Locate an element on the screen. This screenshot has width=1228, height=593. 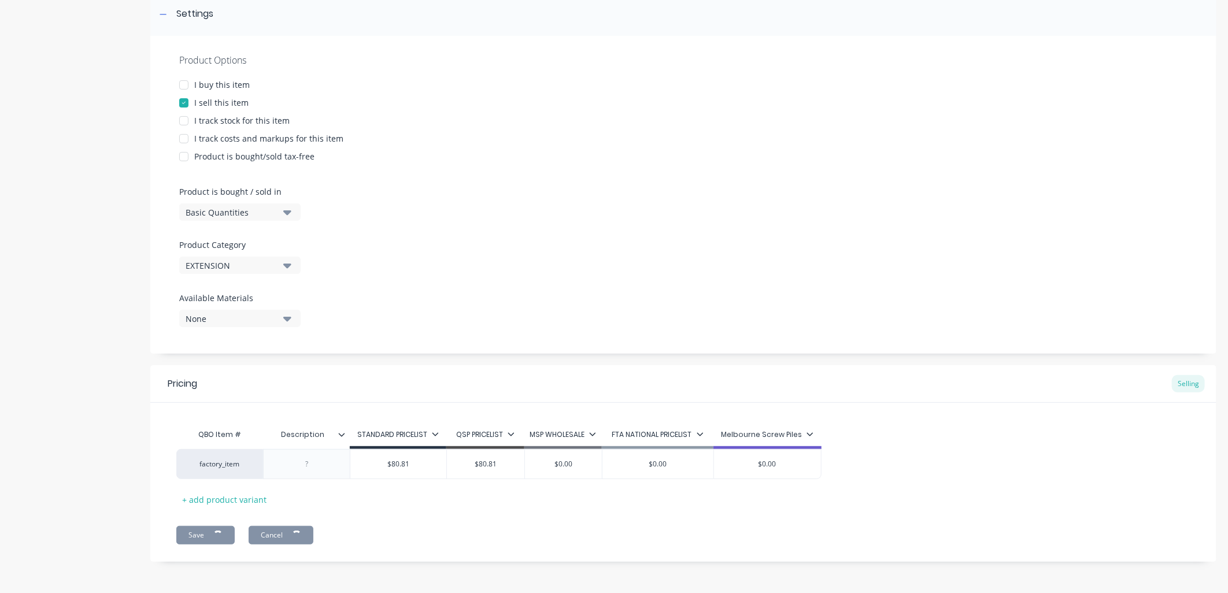
div: Selling is located at coordinates (1188, 384).